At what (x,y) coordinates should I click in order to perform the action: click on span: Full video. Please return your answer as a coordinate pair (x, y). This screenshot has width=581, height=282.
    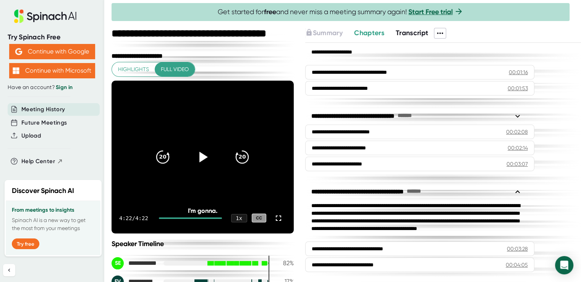
    Looking at the image, I should click on (175, 69).